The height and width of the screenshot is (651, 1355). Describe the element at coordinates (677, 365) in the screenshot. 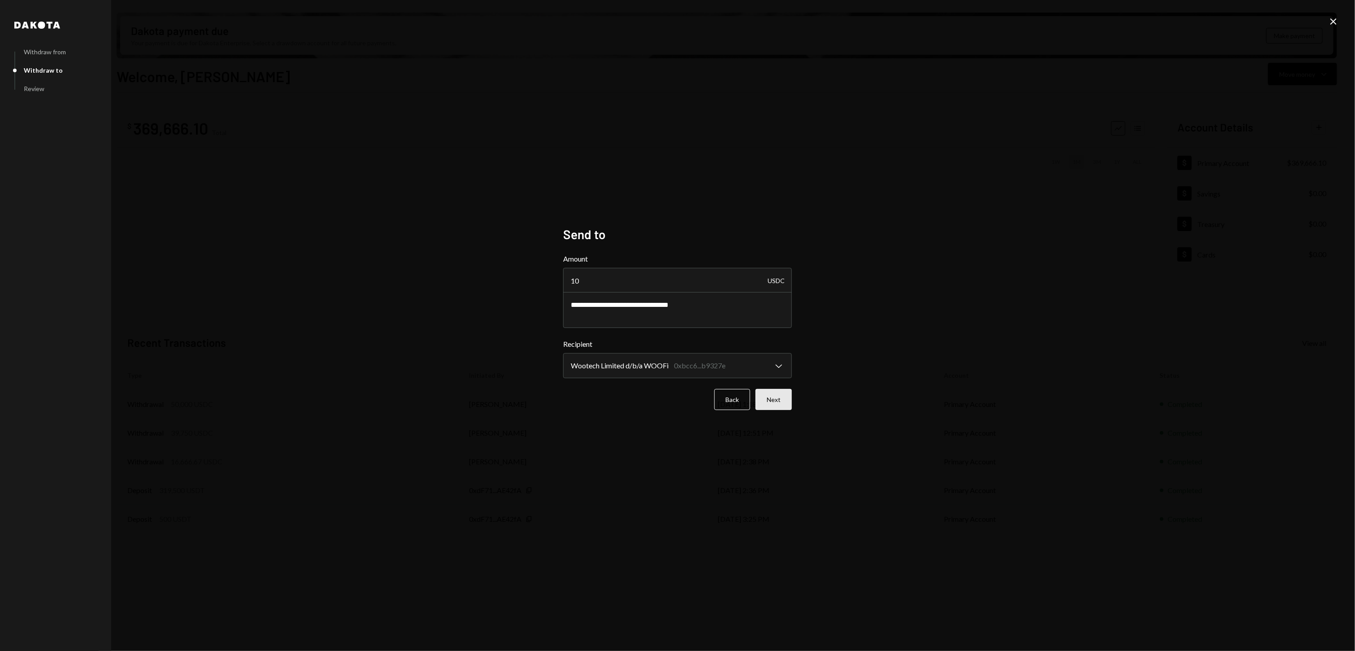

I see `button: Recipient` at that location.